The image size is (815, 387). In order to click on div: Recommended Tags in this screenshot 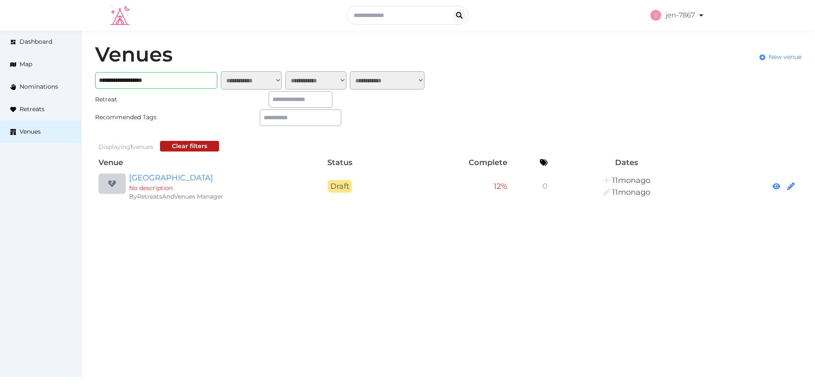, I will do `click(136, 117)`.